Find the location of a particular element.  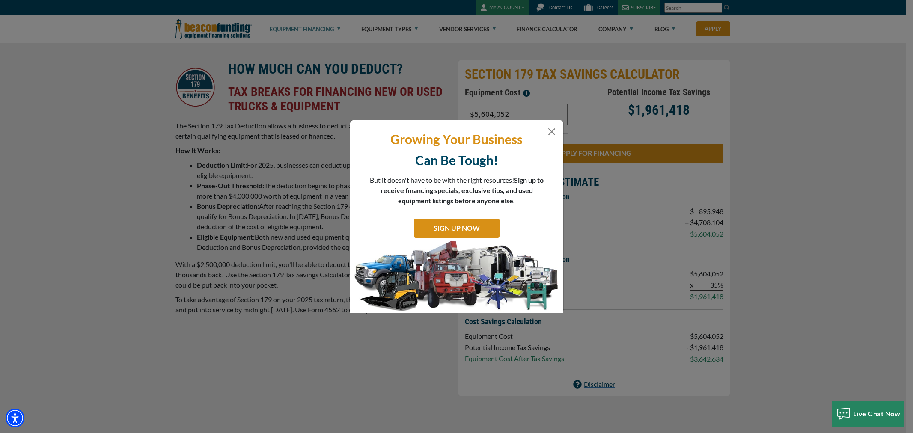

span: Live Chat Now is located at coordinates (877, 413).